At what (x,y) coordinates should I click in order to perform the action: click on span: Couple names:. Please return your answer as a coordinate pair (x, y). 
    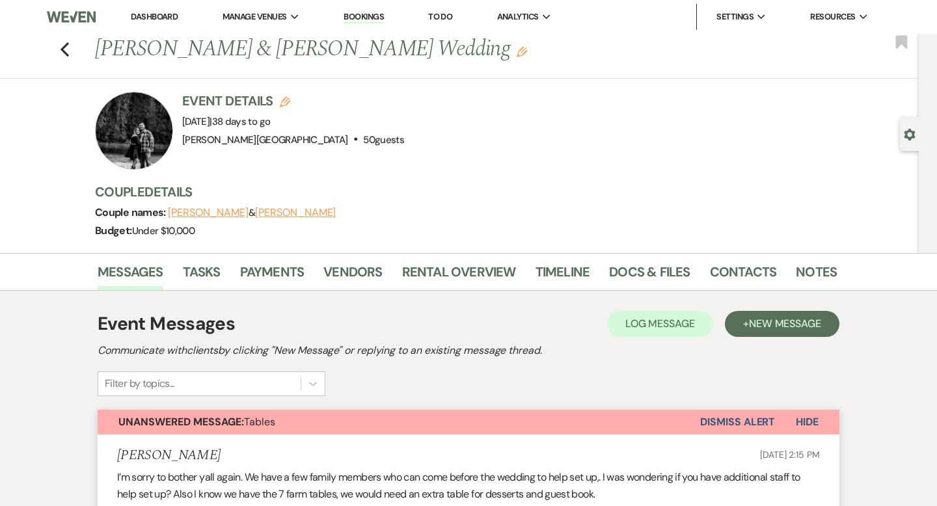
    Looking at the image, I should click on (131, 212).